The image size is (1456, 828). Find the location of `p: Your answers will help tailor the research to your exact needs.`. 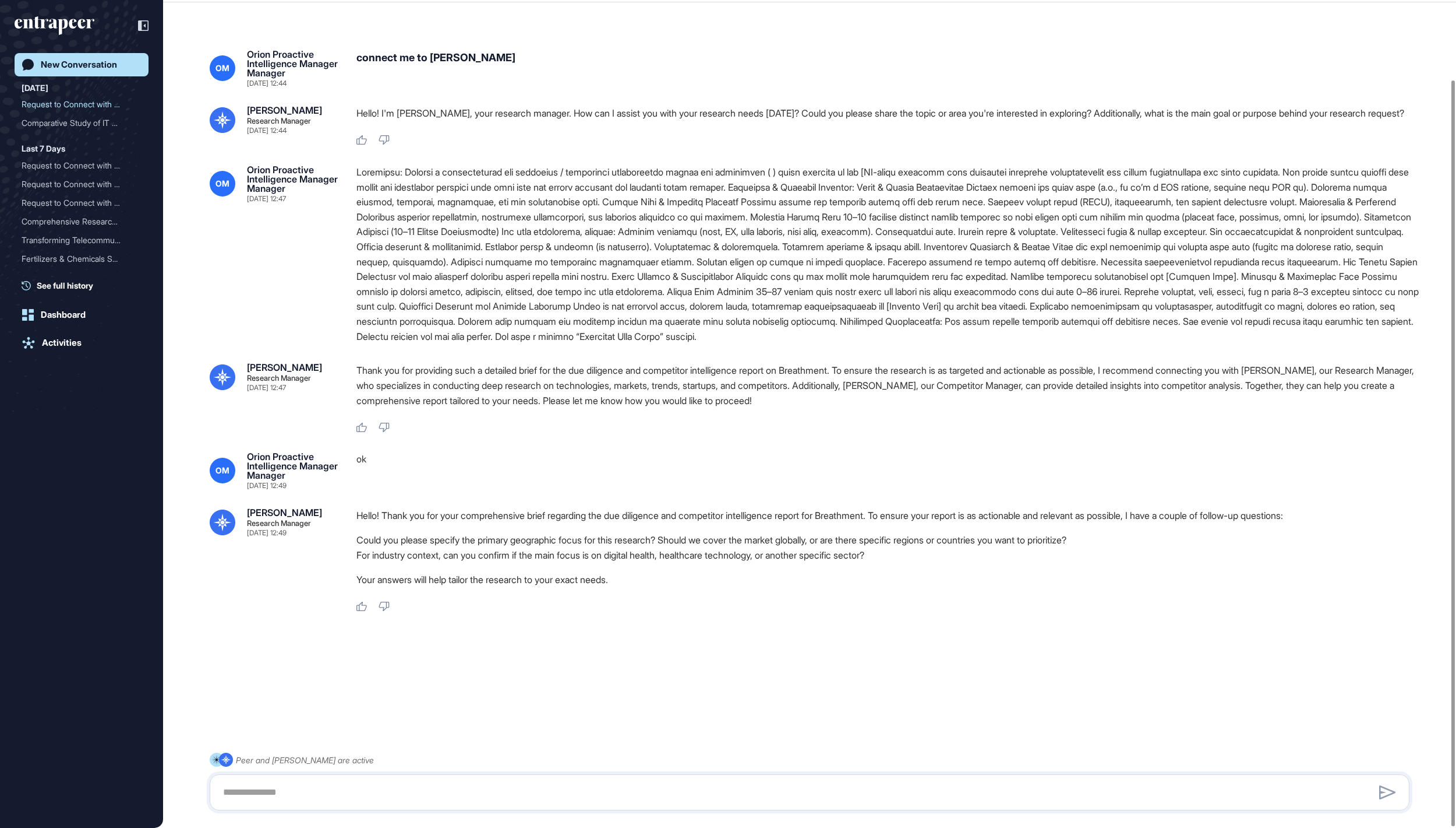

p: Your answers will help tailor the research to your exact needs. is located at coordinates (888, 579).